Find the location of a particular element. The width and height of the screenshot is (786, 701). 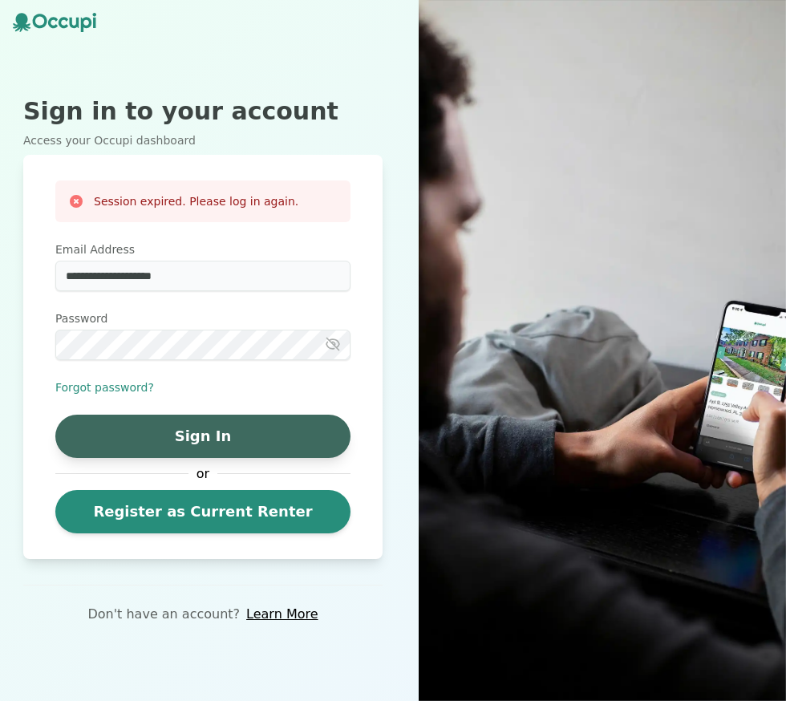

p: Don't have an account? is located at coordinates (164, 614).